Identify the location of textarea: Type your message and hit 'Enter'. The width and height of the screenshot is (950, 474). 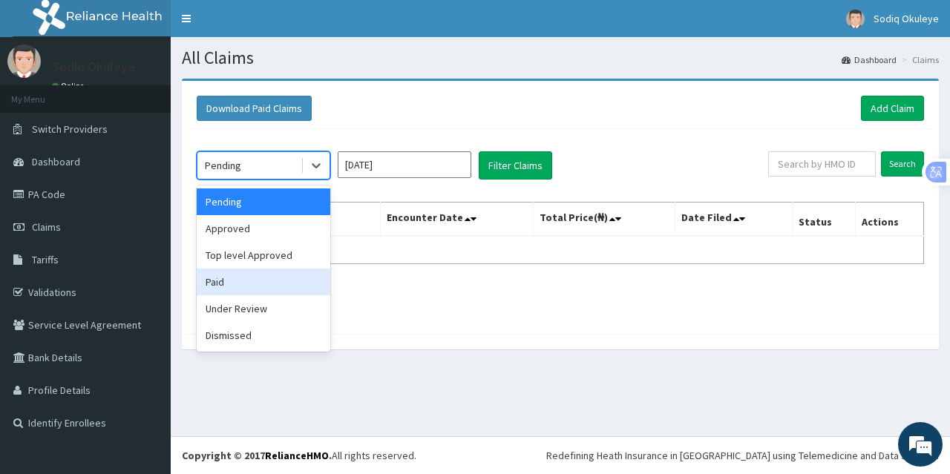
(145, 342).